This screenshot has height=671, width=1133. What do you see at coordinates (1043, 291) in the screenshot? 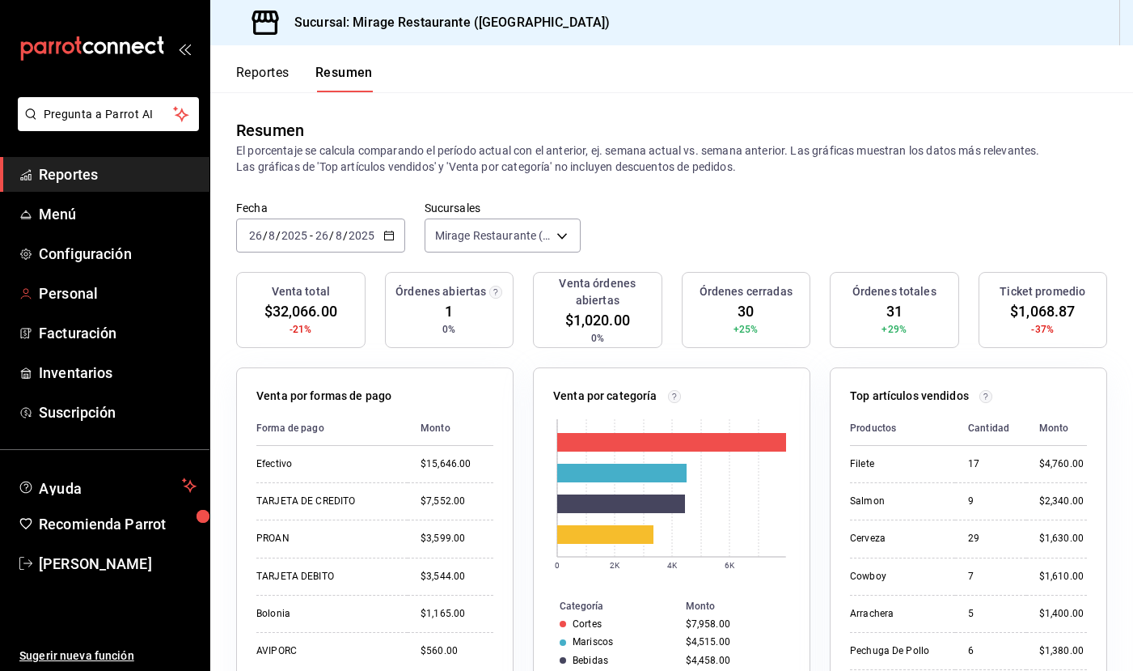
I see `h3: Ticket promedio` at bounding box center [1043, 291].